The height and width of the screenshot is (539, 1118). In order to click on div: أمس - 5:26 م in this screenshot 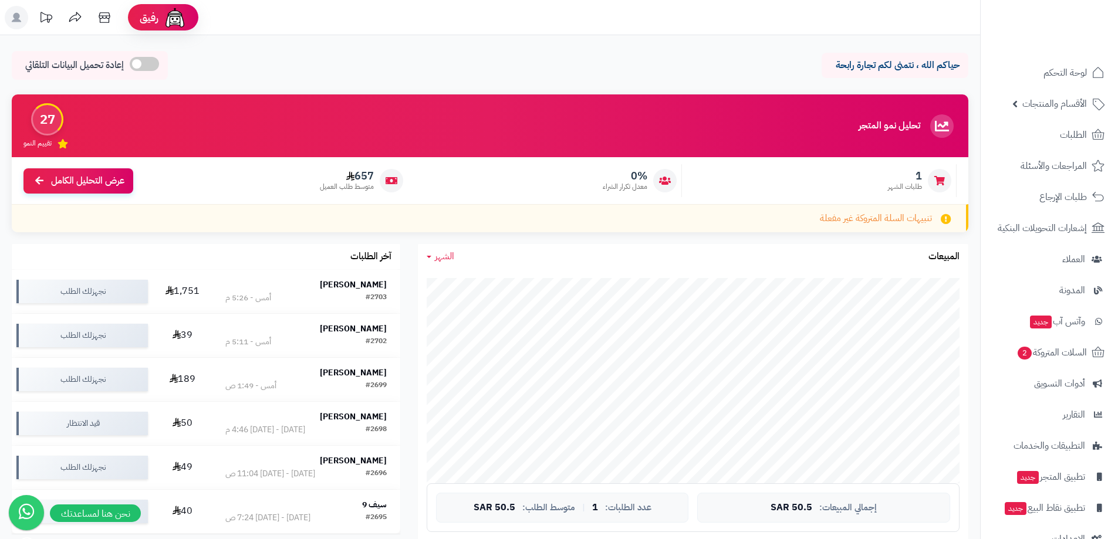, I will do `click(248, 298)`.